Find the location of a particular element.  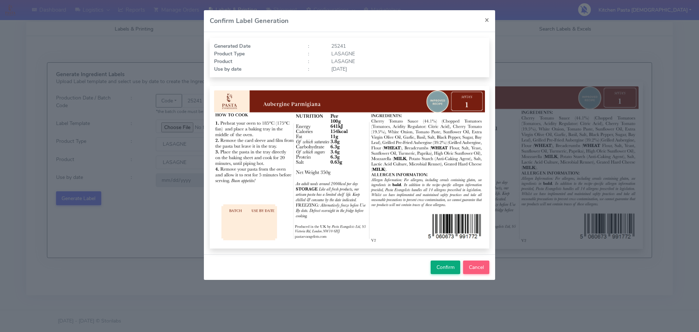

span: Confirm is located at coordinates (446, 267).